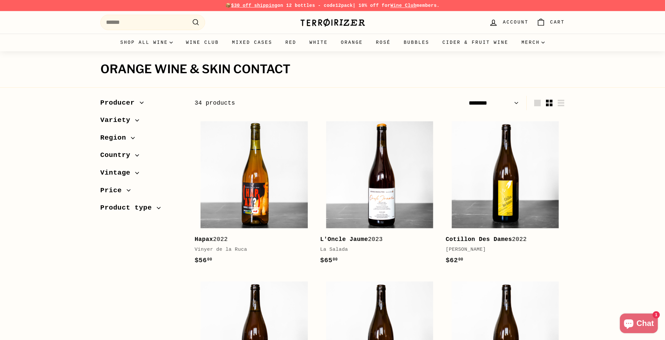 The height and width of the screenshot is (340, 665). I want to click on span: Vintage, so click(118, 173).